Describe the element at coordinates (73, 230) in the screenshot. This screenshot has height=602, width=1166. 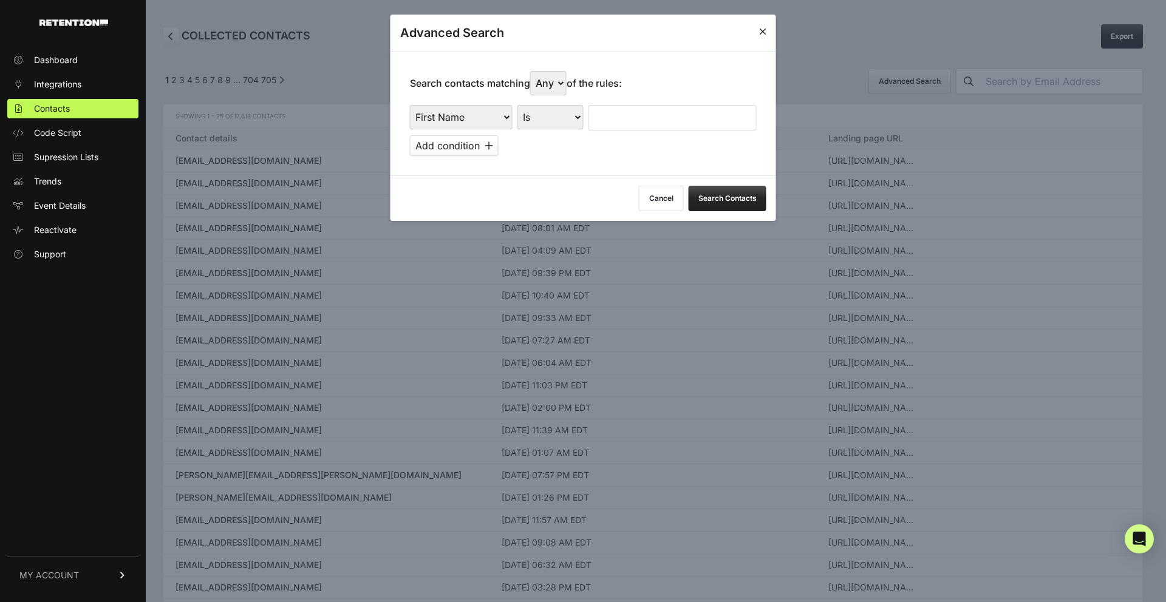
I see `a: Reactivate` at that location.